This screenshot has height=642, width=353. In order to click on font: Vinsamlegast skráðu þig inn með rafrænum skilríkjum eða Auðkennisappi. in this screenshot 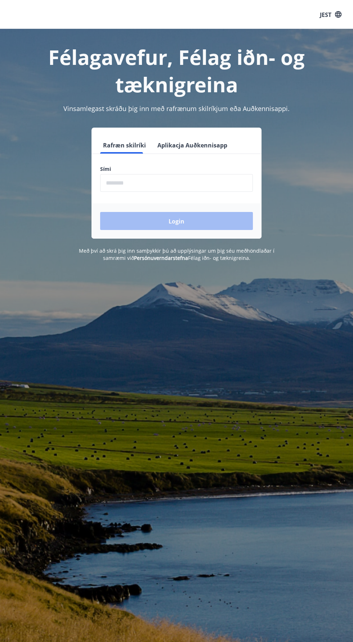, I will do `click(177, 108)`.